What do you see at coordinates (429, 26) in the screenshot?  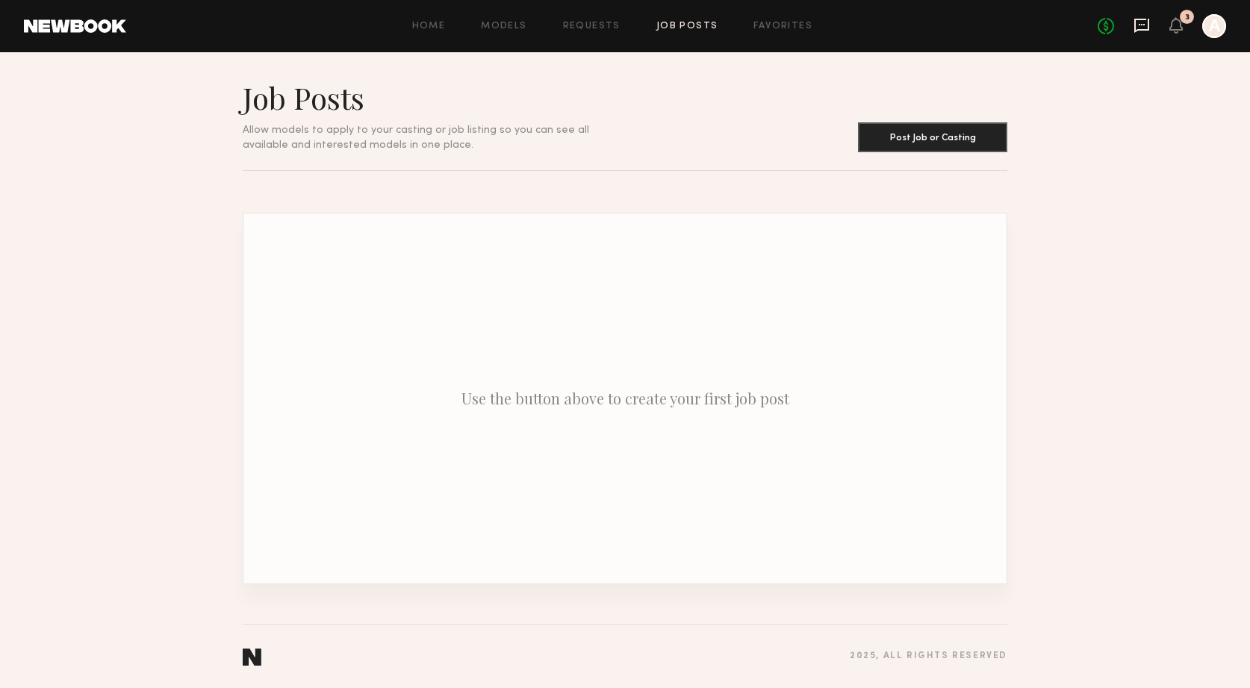 I see `a: Home` at bounding box center [429, 26].